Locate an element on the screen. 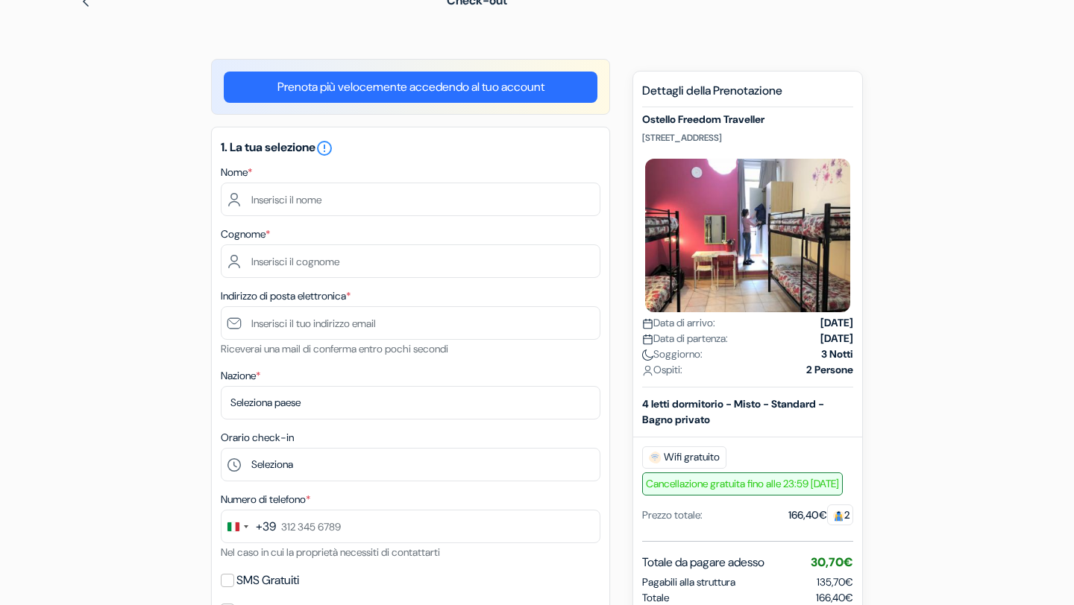 This screenshot has height=605, width=1074. h5: 1. La tua selezione is located at coordinates (410, 148).